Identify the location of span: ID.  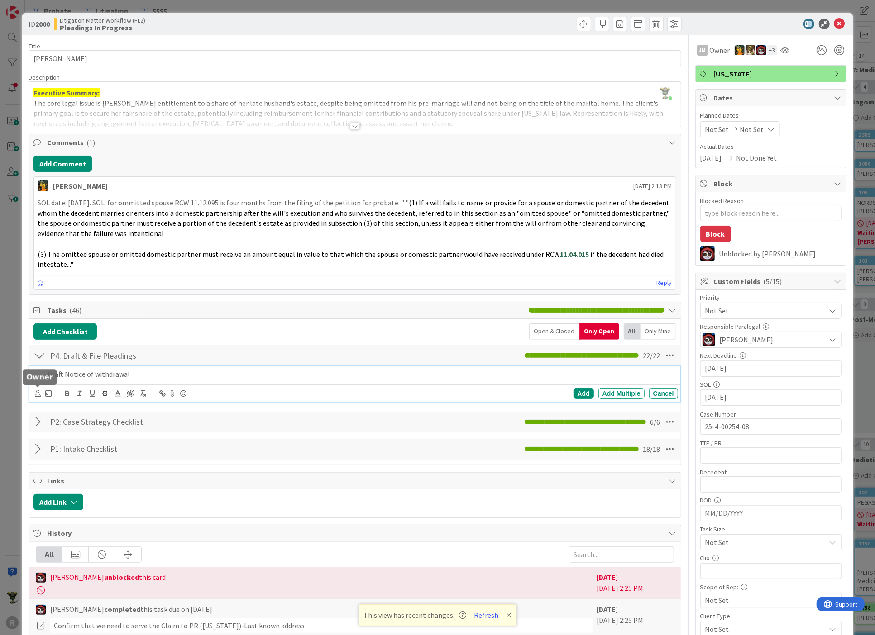
(39, 24).